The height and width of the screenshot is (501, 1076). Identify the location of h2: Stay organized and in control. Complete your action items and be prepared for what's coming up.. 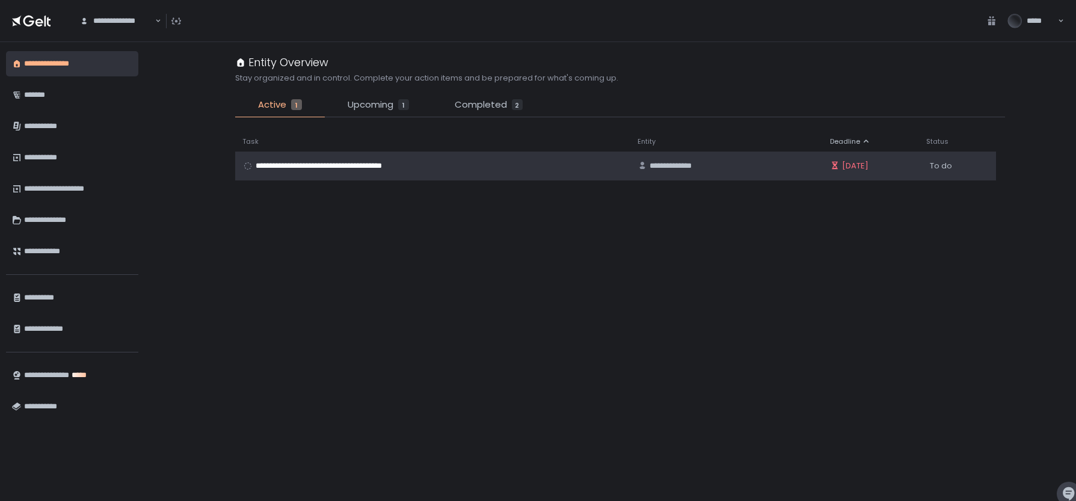
(426, 78).